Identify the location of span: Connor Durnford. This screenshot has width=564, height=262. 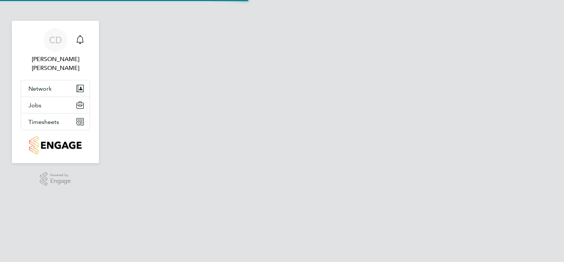
(55, 64).